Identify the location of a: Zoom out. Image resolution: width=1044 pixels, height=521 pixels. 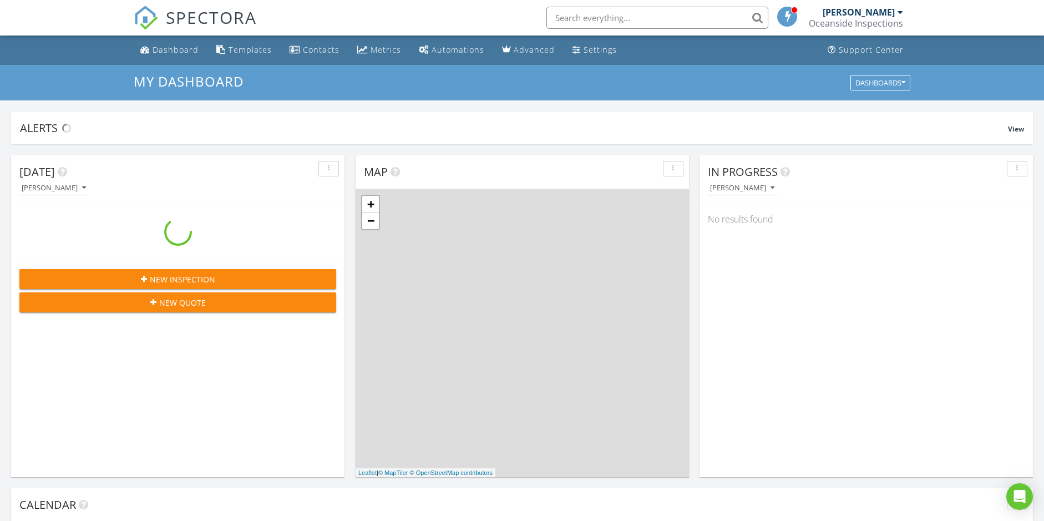
(371, 221).